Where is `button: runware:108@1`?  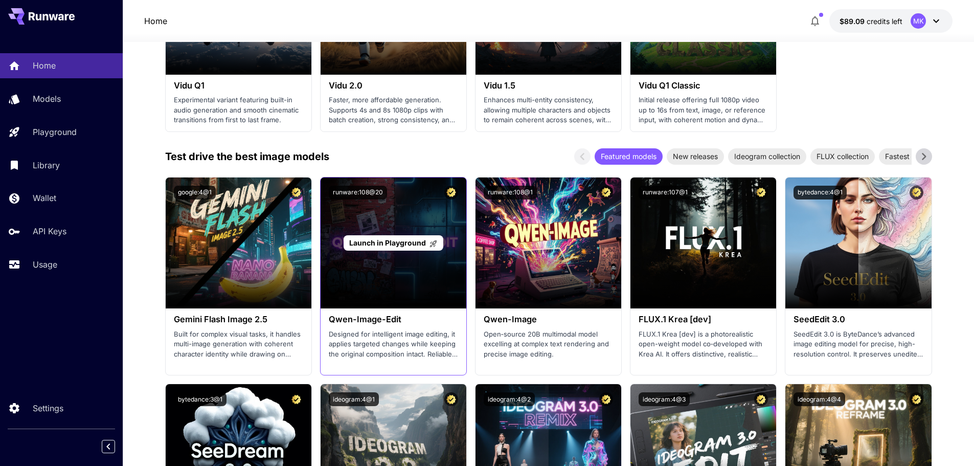 button: runware:108@1 is located at coordinates (510, 192).